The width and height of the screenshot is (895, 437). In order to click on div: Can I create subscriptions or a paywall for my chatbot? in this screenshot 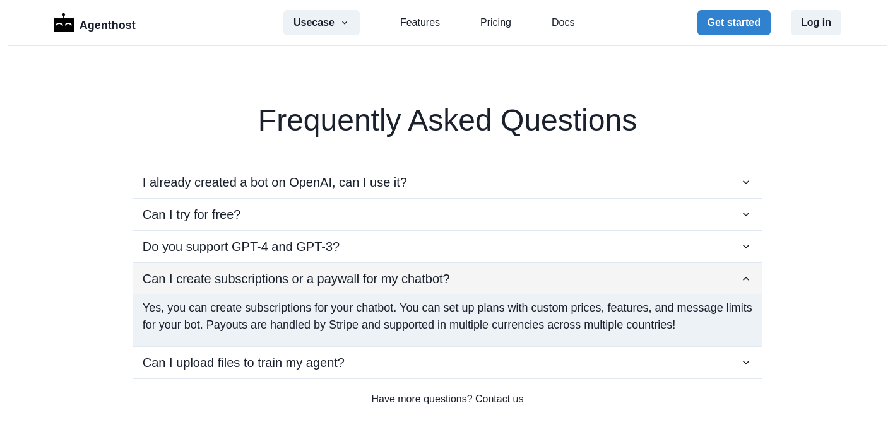, I will do `click(447, 321)`.